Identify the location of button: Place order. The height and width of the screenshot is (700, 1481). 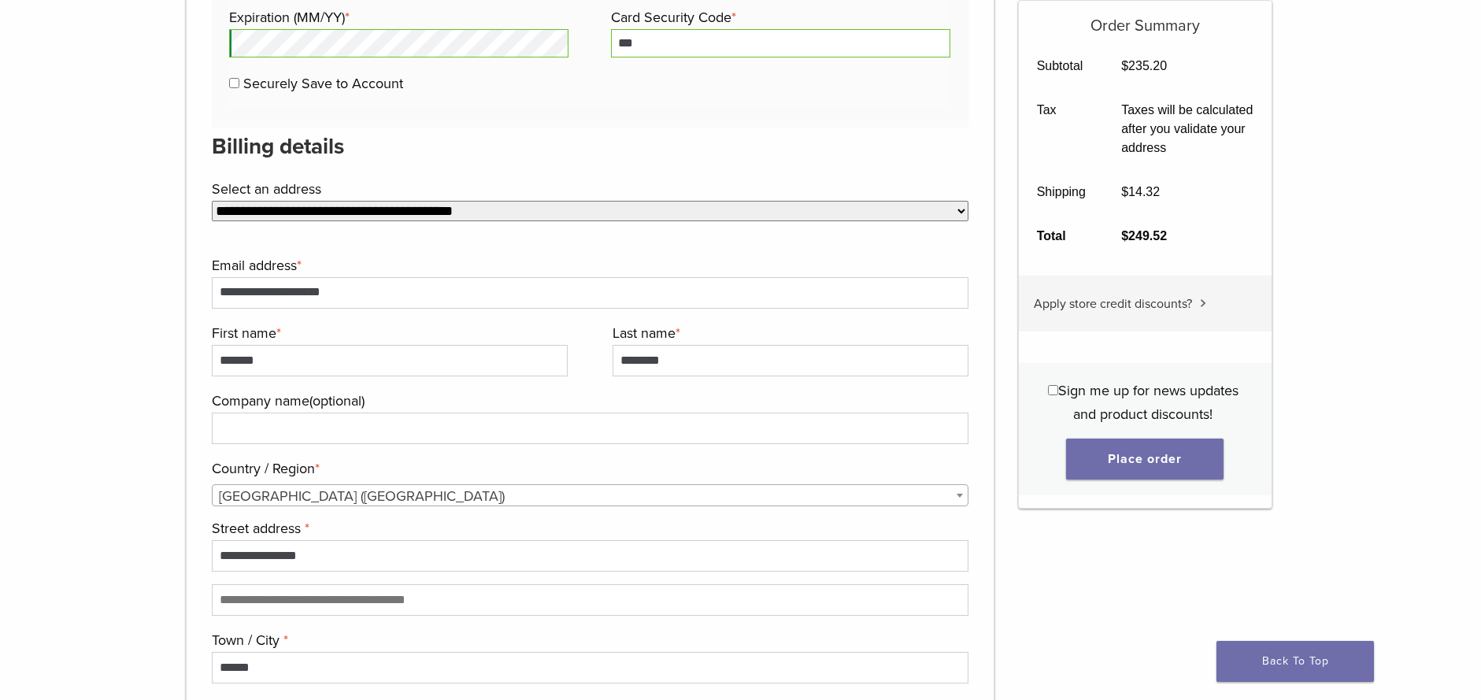
(1145, 459).